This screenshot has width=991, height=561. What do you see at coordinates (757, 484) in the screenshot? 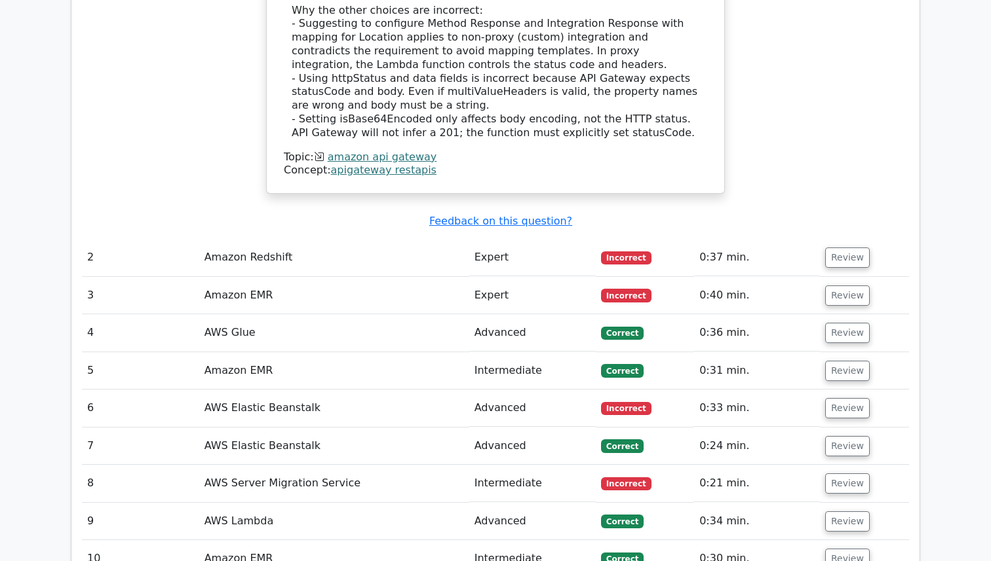
I see `td: 0:21 min.` at bounding box center [757, 484].